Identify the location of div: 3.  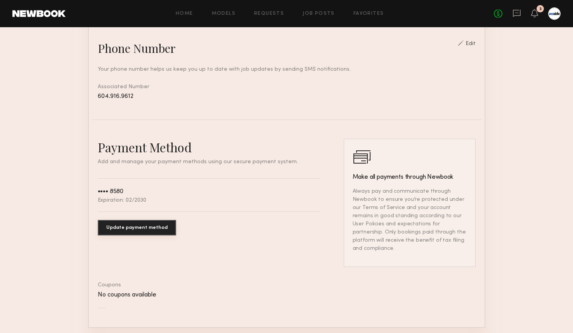
(541, 9).